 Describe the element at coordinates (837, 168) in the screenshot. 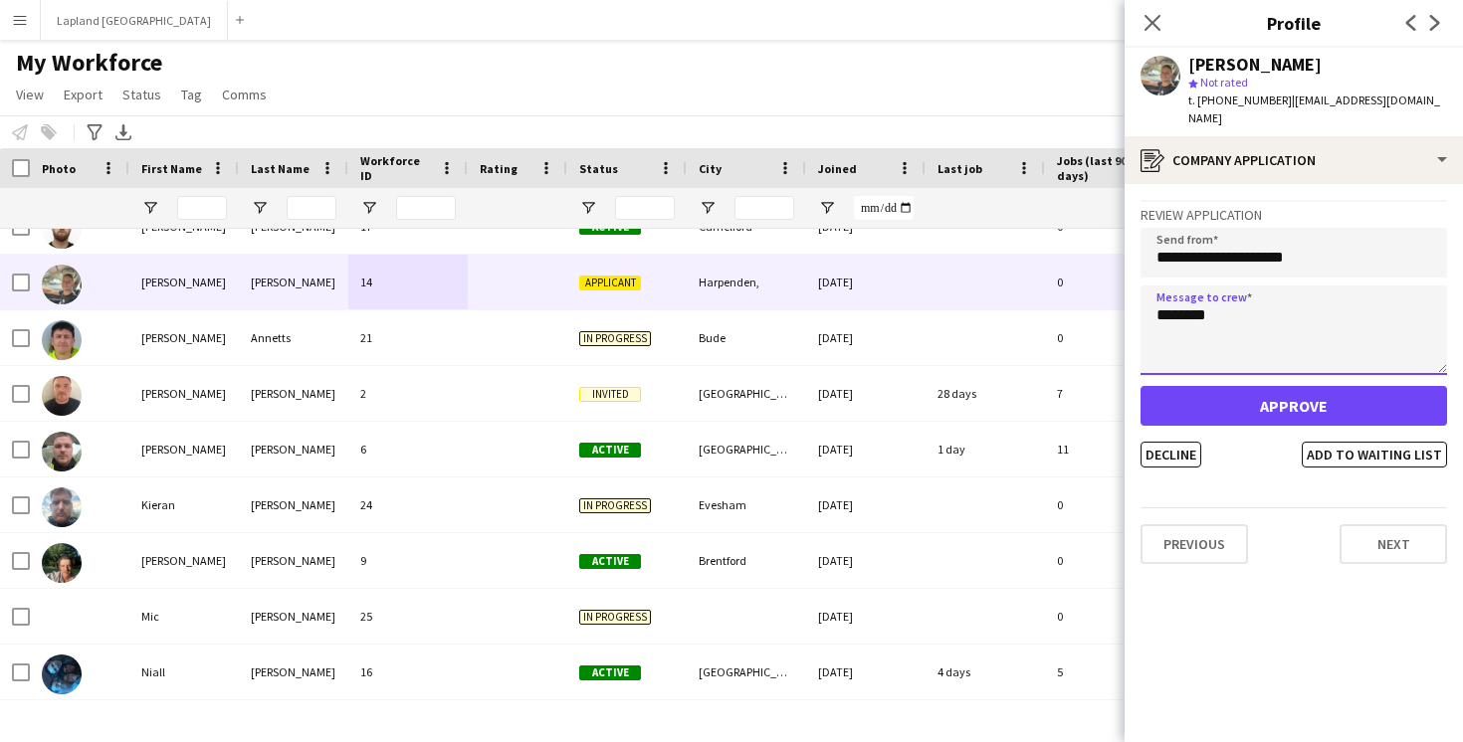

I see `span: Joined` at that location.